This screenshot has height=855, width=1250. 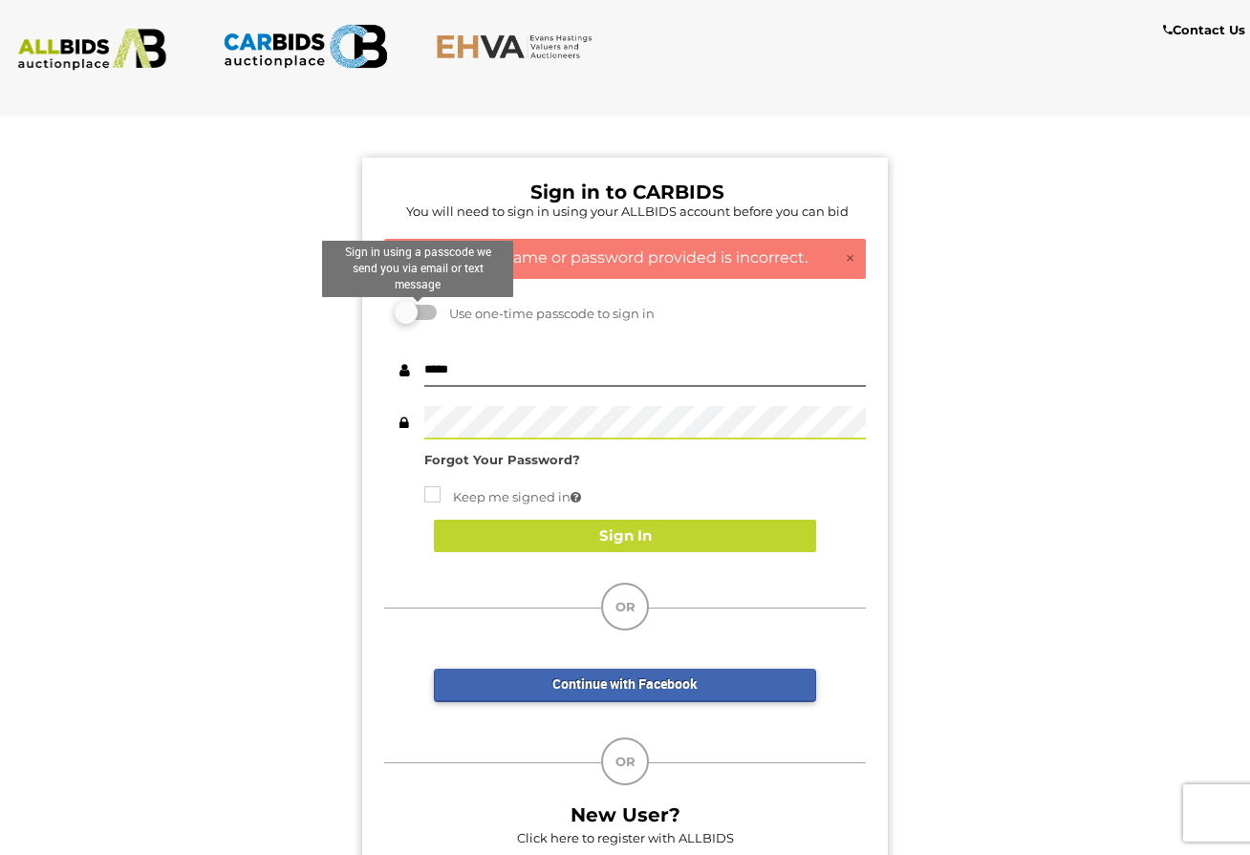 I want to click on h4: The user name or password provided is incorrect., so click(x=625, y=258).